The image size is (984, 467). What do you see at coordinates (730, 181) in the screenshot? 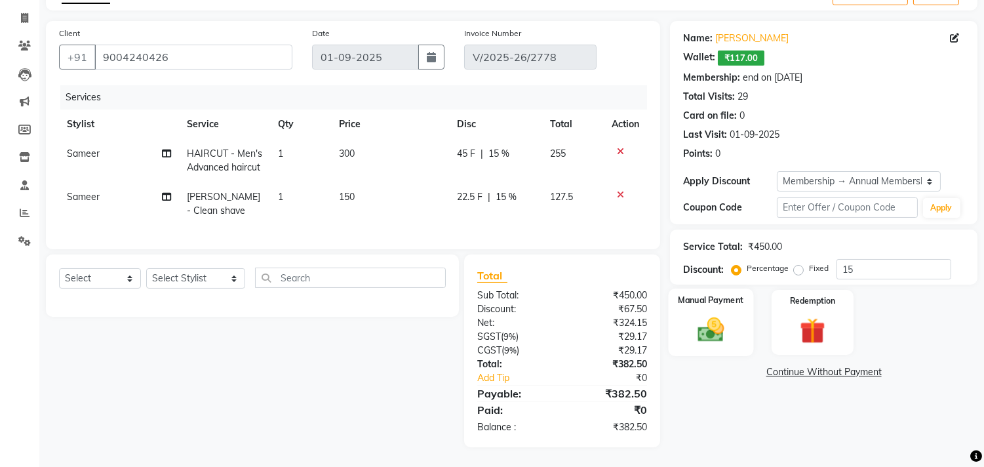
I see `div: Apply Discount` at bounding box center [730, 181].